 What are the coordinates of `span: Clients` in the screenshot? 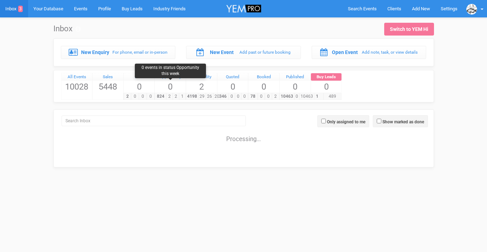 It's located at (394, 9).